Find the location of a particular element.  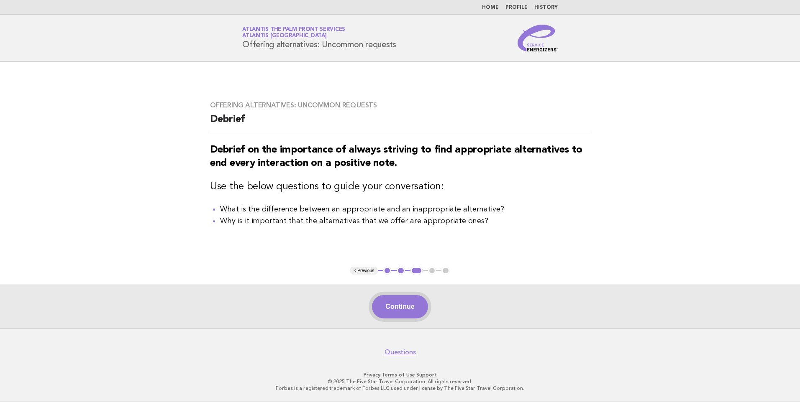

a: History is located at coordinates (546, 8).